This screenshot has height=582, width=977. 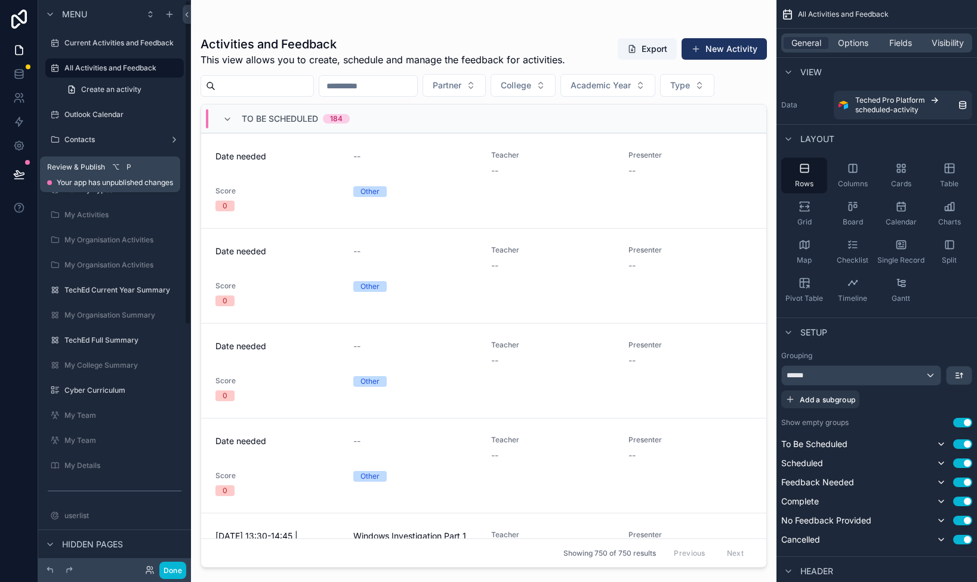 I want to click on label: TechEd Current Year Summary, so click(x=123, y=290).